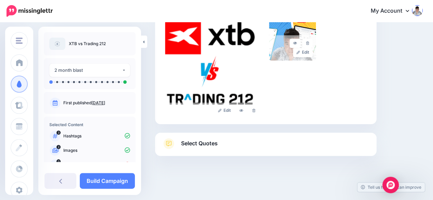 The width and height of the screenshot is (433, 200). What do you see at coordinates (29, 11) in the screenshot?
I see `img: Missinglettr` at bounding box center [29, 11].